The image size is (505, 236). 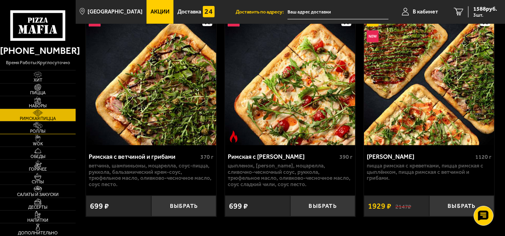 I want to click on img: Римская с томатами черри, so click(x=290, y=79).